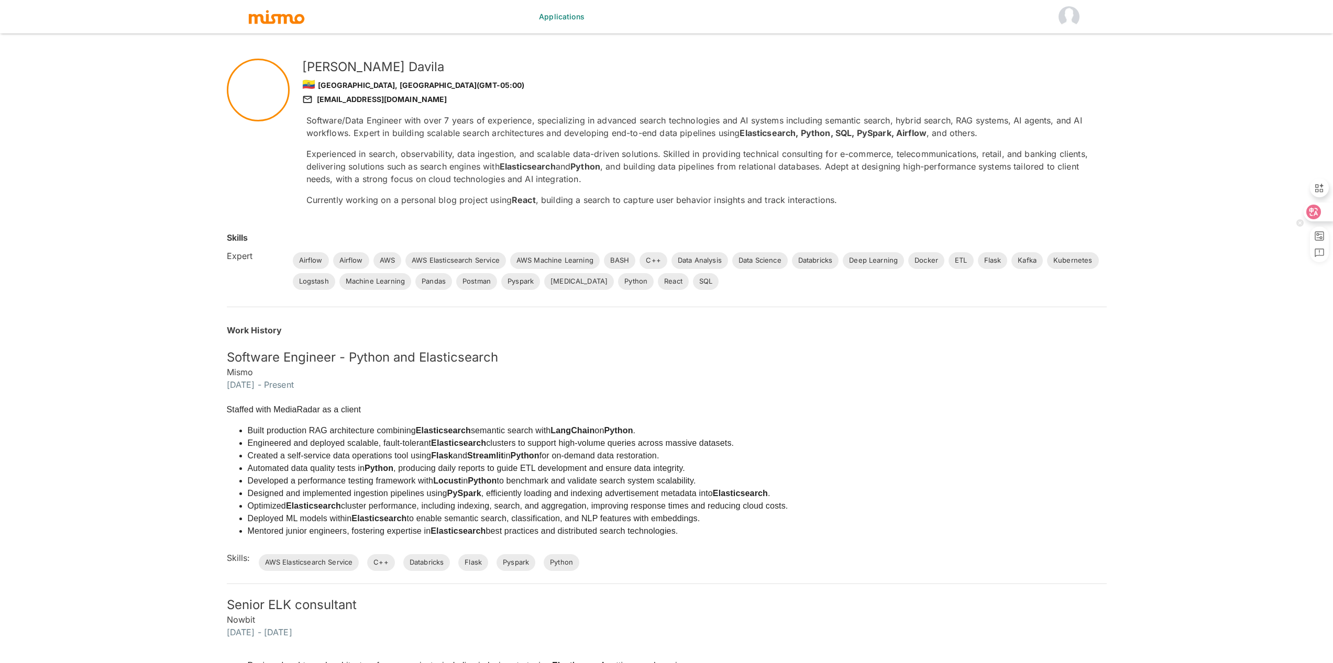 Image resolution: width=1333 pixels, height=663 pixels. What do you see at coordinates (667, 605) in the screenshot?
I see `h5: Senior ELK consultant` at bounding box center [667, 605].